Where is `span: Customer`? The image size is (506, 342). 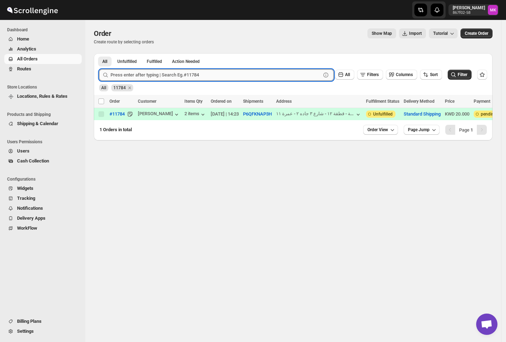 span: Customer is located at coordinates (147, 101).